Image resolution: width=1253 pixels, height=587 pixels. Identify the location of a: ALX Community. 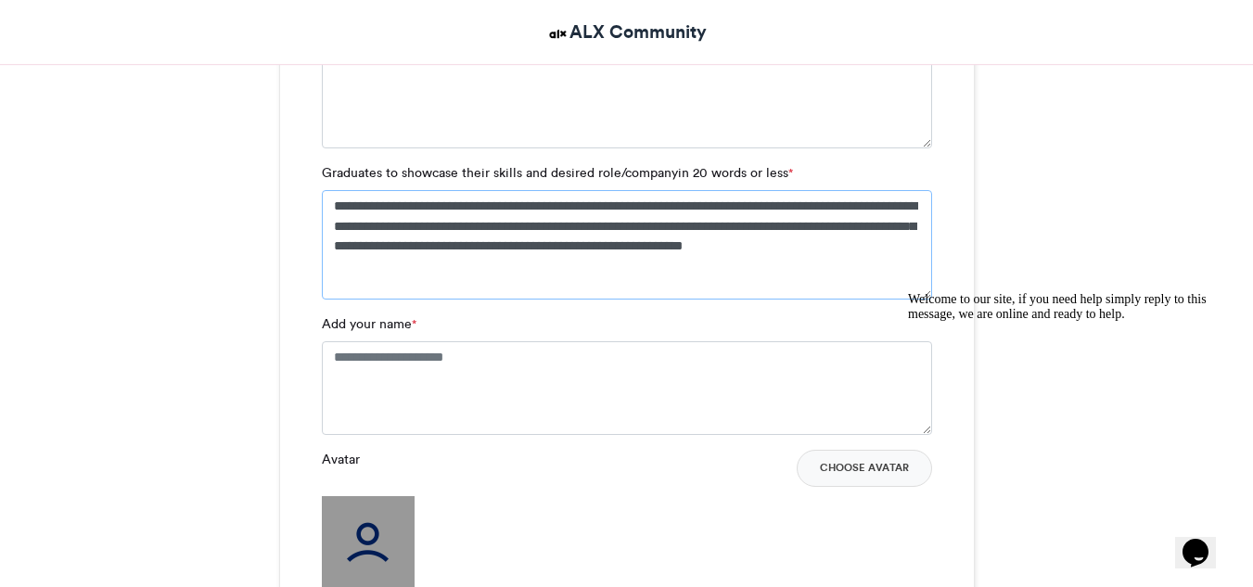
(626, 32).